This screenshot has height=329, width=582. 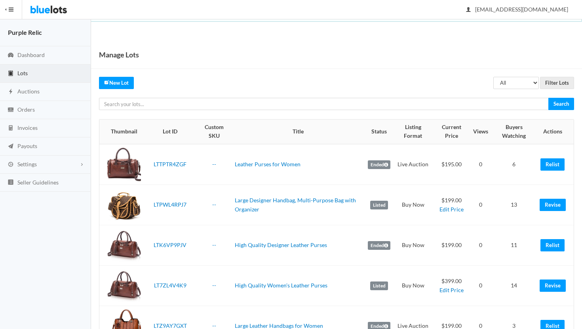 What do you see at coordinates (11, 92) in the screenshot?
I see `ion-icon: flash` at bounding box center [11, 92].